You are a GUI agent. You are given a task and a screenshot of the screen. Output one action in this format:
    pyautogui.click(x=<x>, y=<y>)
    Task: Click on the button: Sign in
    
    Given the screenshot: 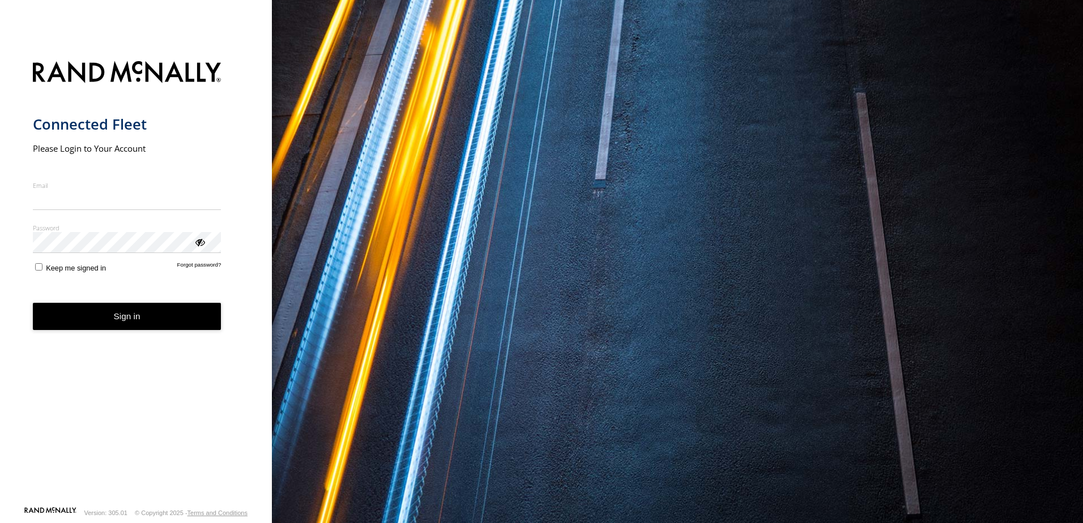 What is the action you would take?
    pyautogui.click(x=127, y=317)
    